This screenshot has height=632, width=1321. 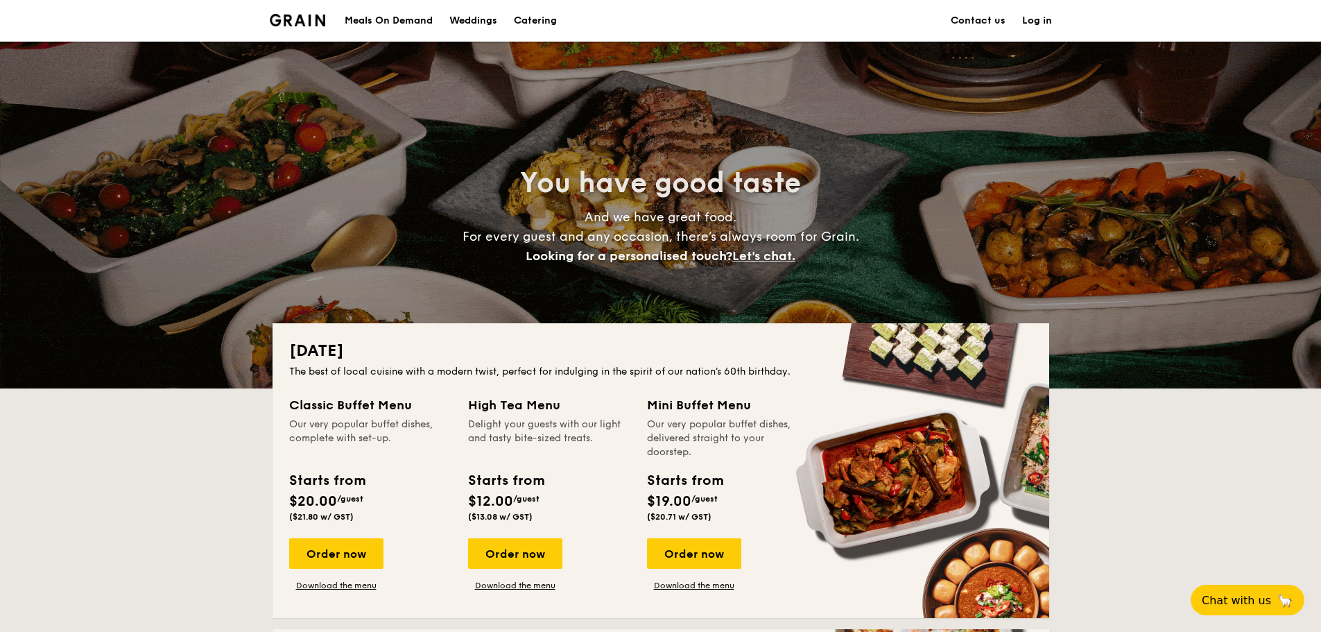 What do you see at coordinates (549, 405) in the screenshot?
I see `div: High Tea Menu` at bounding box center [549, 405].